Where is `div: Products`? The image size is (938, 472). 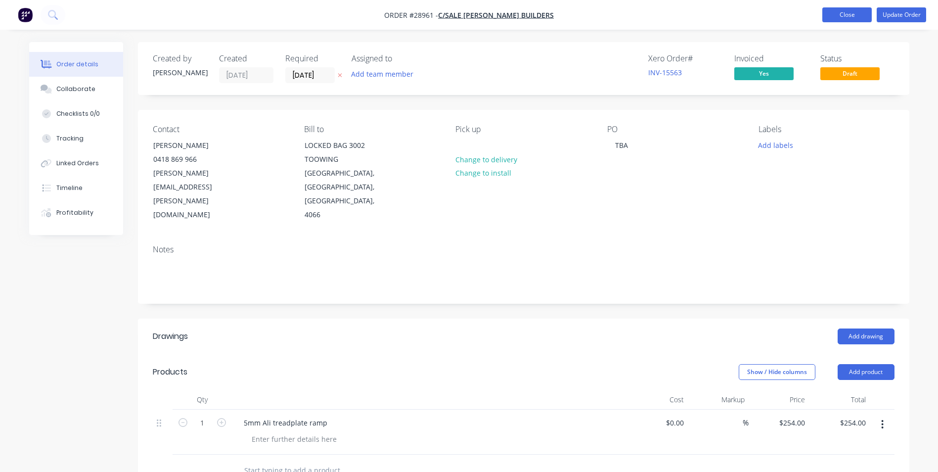 div: Products is located at coordinates (170, 372).